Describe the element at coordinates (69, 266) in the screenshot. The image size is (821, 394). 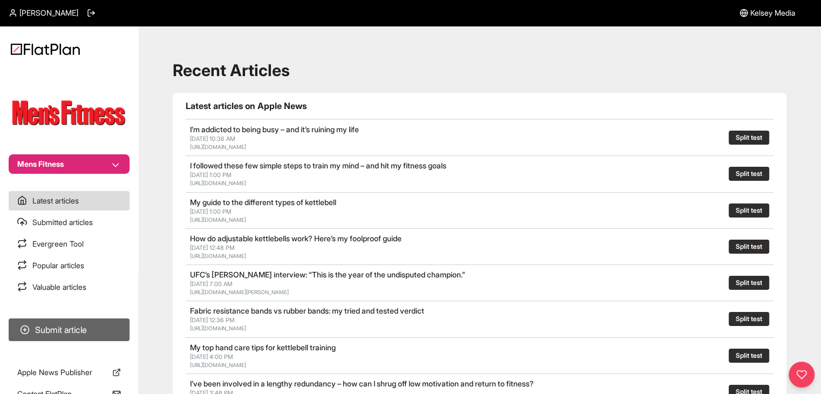
I see `a: Popular articles` at that location.